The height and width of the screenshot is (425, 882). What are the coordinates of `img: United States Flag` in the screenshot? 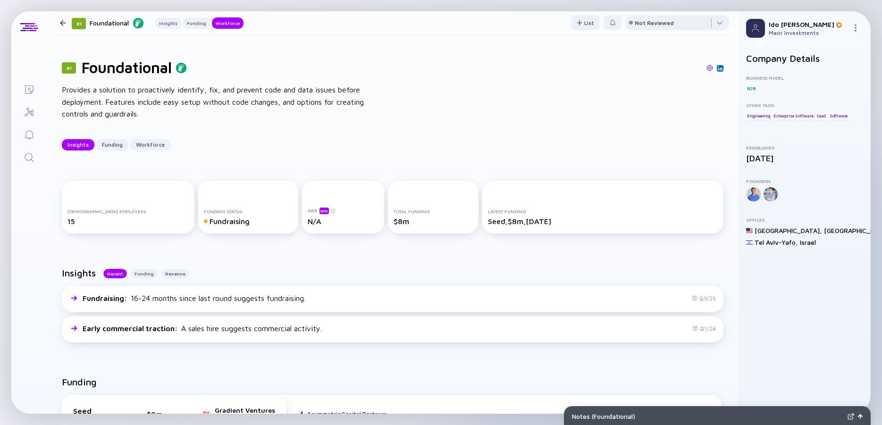 It's located at (750, 231).